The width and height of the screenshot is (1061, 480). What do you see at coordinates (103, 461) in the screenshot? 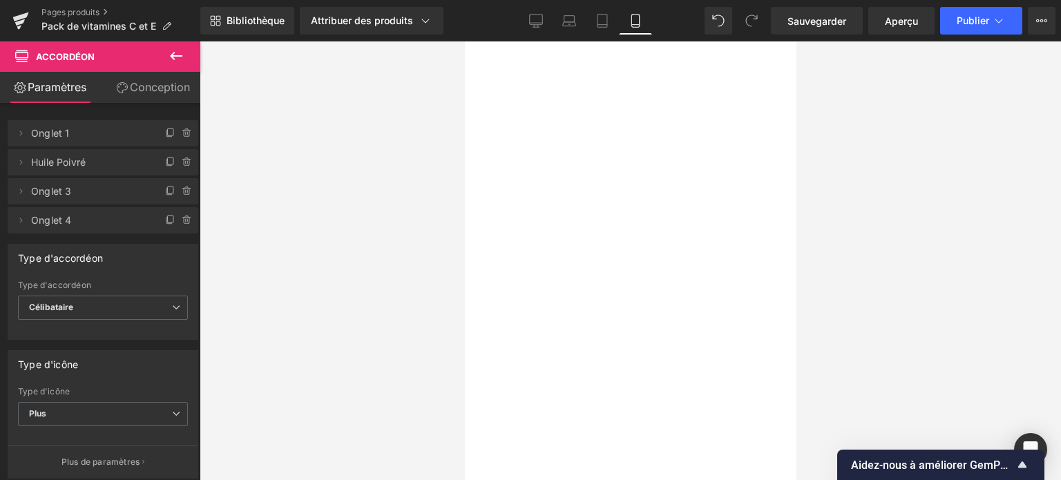
I see `button: Plus de paramètres` at bounding box center [103, 461].